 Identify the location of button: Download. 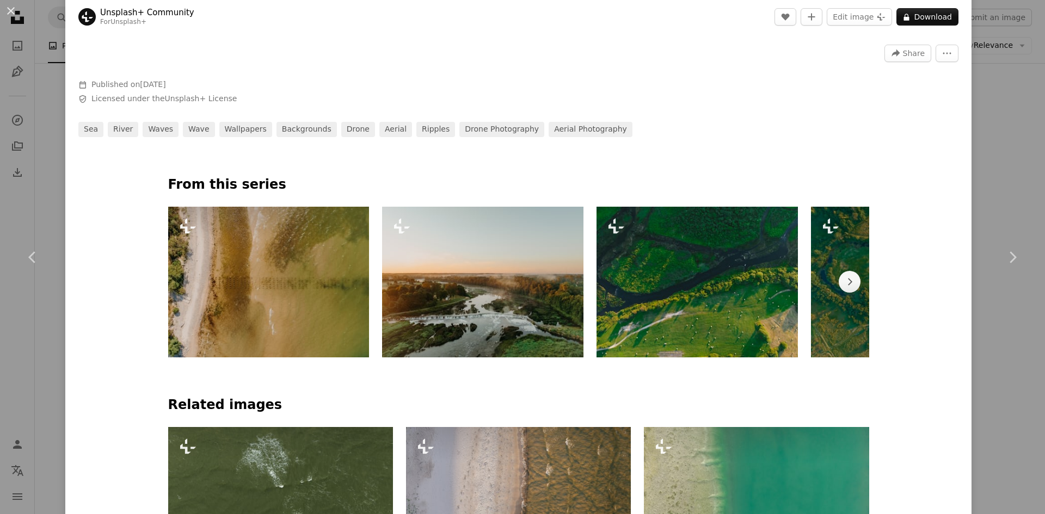
(927, 17).